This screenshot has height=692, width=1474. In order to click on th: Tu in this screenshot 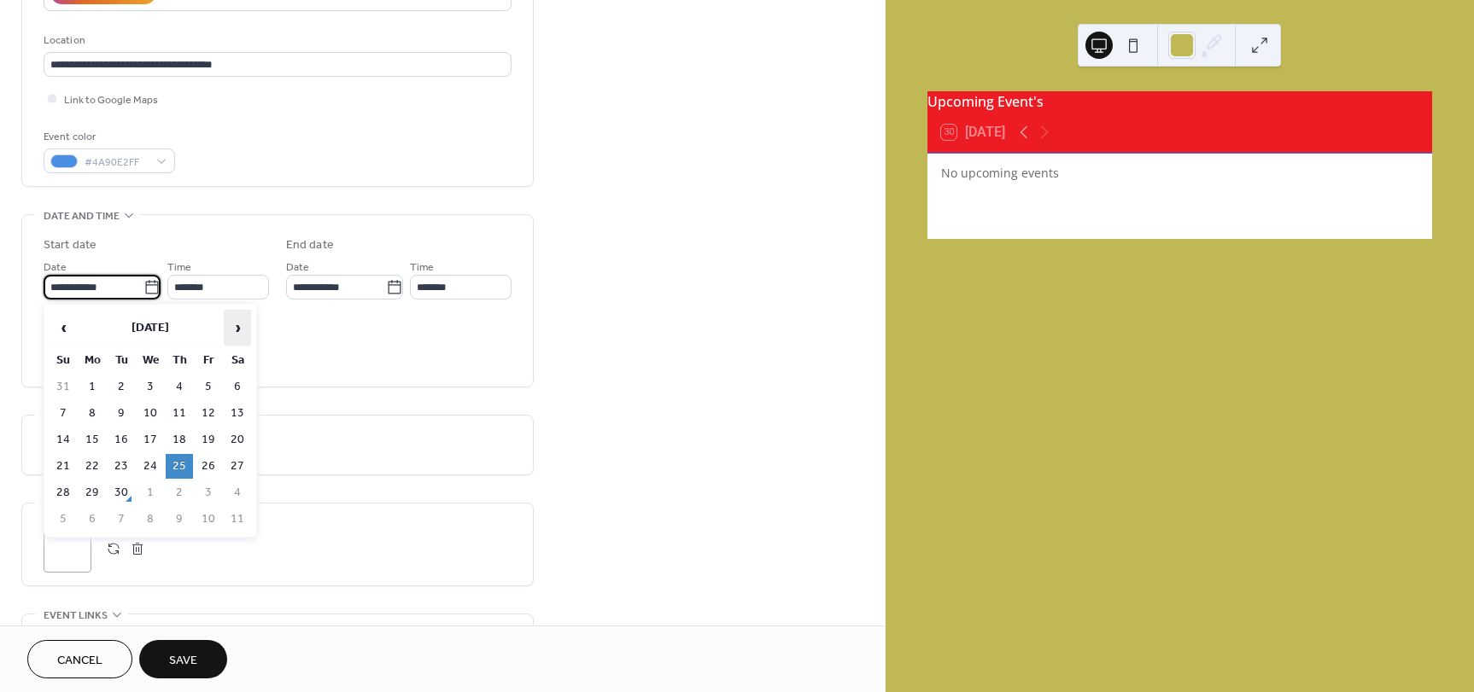, I will do `click(121, 360)`.